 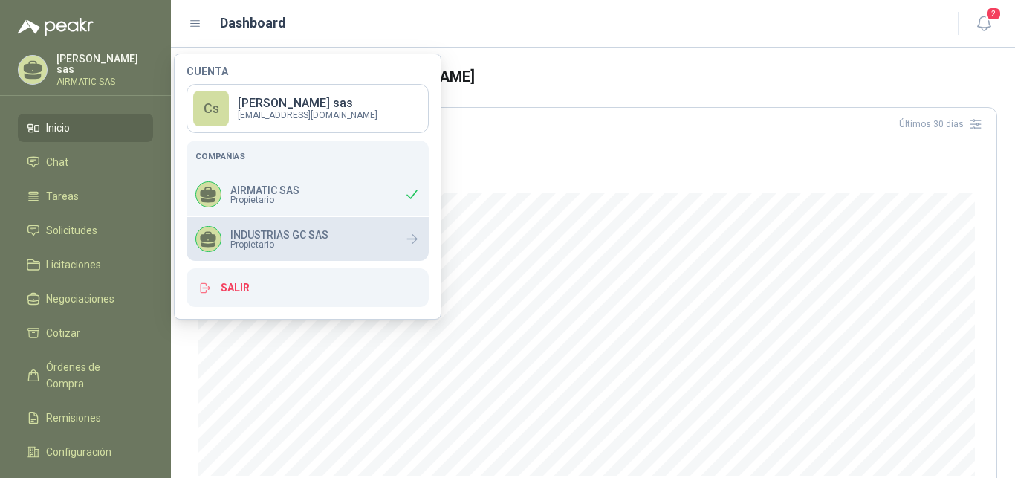 I want to click on h4: Cuenta, so click(x=307, y=71).